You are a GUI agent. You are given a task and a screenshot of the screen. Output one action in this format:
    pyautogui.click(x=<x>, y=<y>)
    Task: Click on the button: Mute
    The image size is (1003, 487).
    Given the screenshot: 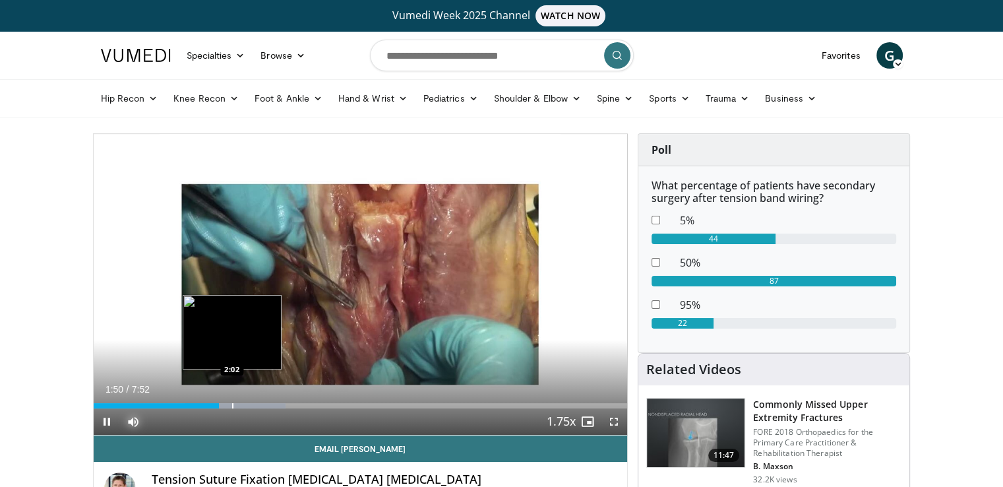 What is the action you would take?
    pyautogui.click(x=133, y=421)
    